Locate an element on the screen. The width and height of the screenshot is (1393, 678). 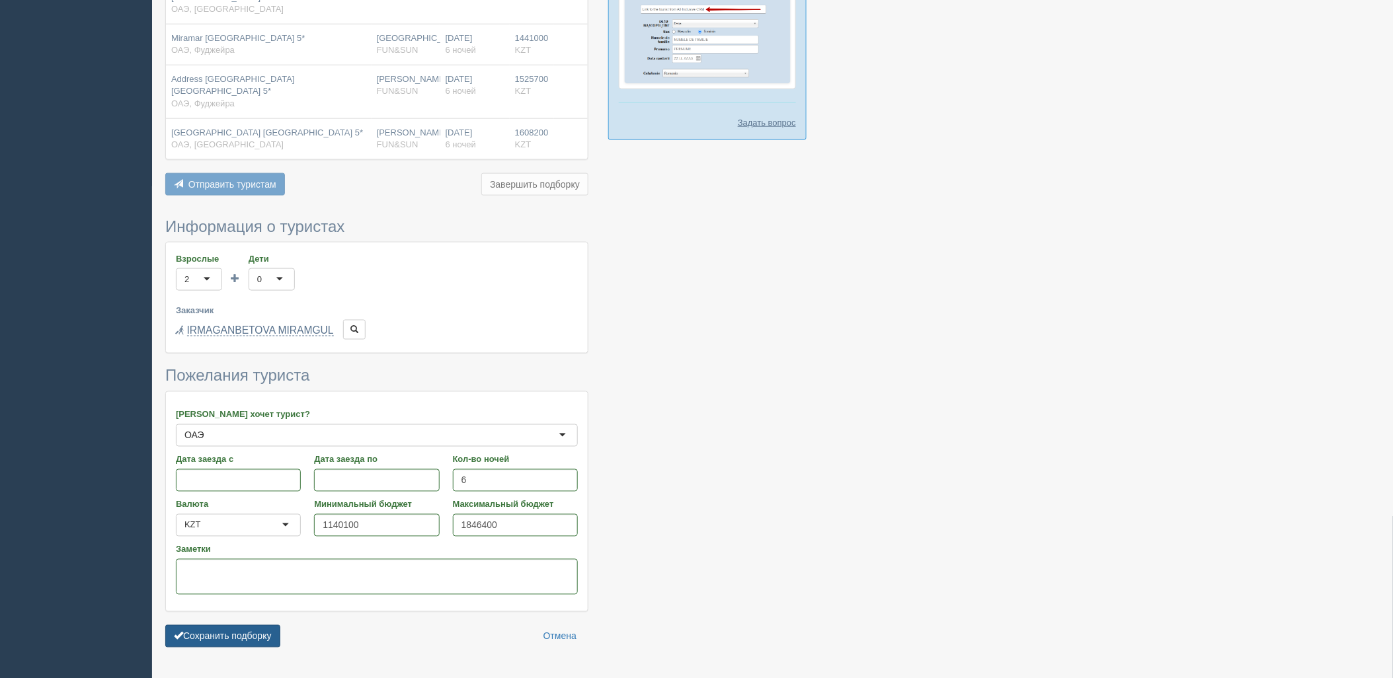
span: Отправить туристам is located at coordinates (232, 184).